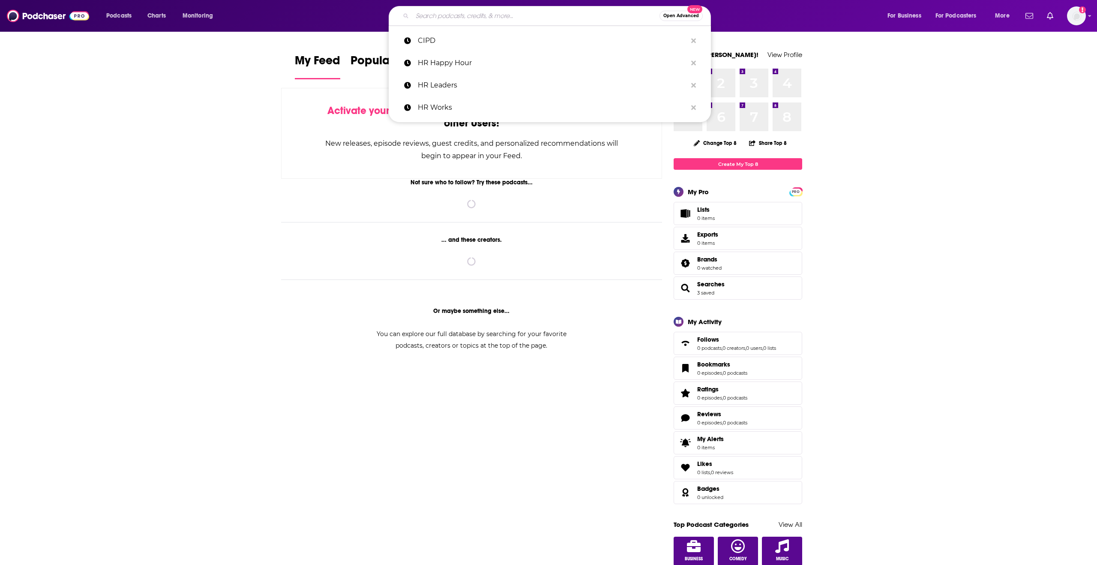 The width and height of the screenshot is (1097, 565). I want to click on button: Share Top 8, so click(768, 143).